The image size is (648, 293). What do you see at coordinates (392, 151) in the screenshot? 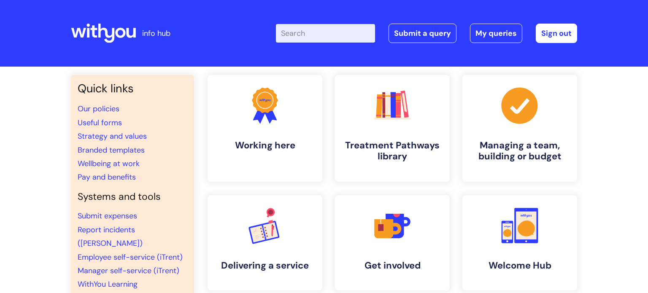
I see `h4: Treatment Pathways library` at bounding box center [392, 151].